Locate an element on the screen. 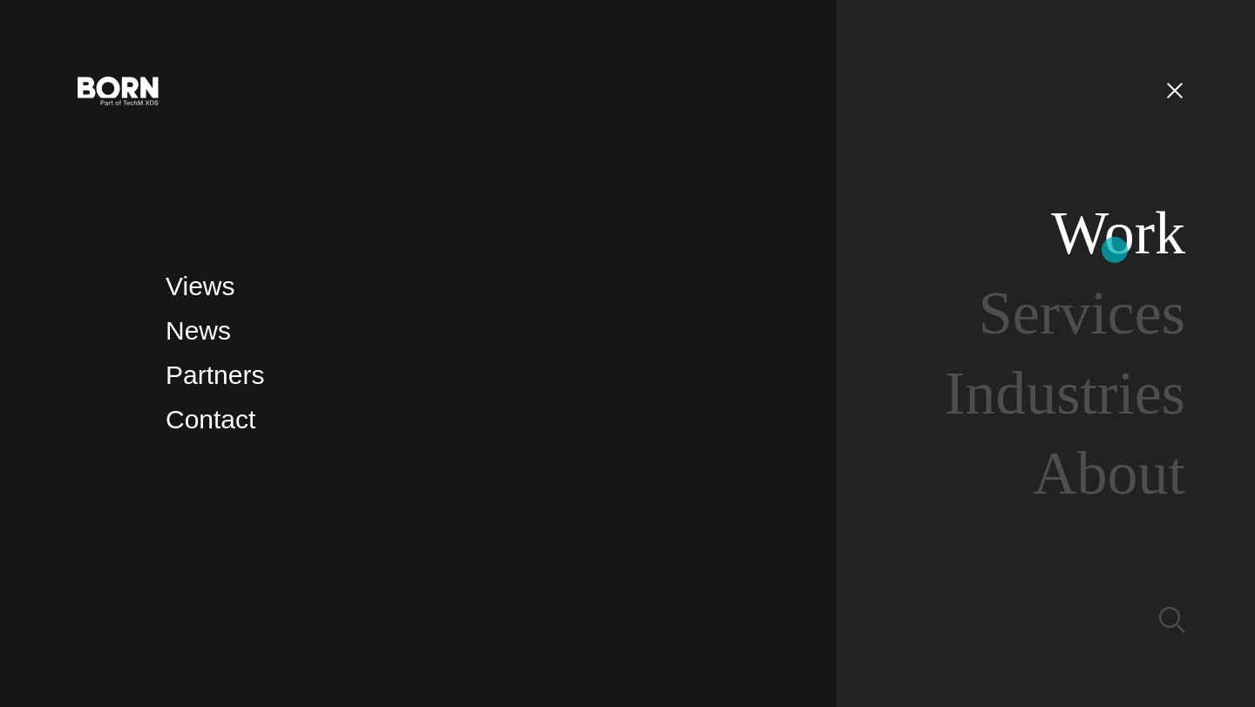 This screenshot has width=1255, height=707. button: Open is located at coordinates (1174, 90).